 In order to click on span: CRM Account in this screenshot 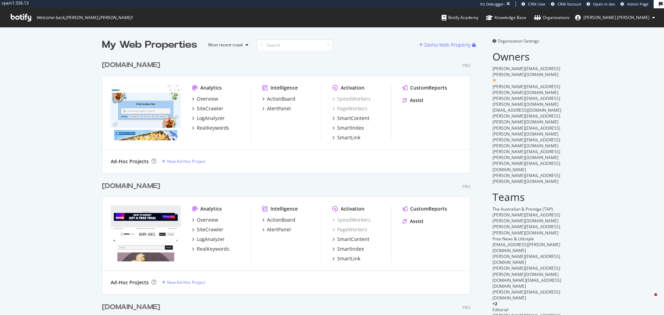, I will do `click(569, 4)`.